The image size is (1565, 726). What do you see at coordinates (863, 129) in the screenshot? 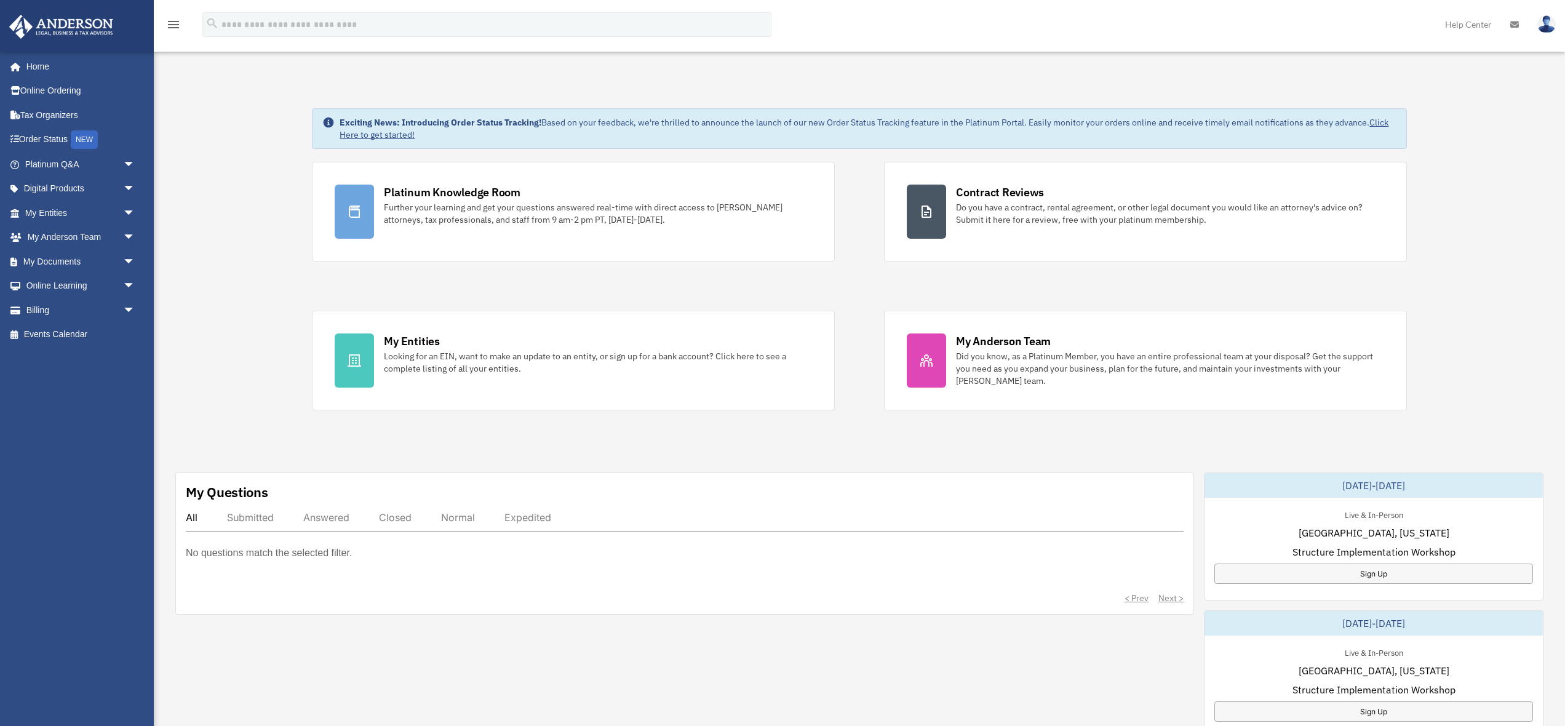
I see `a: Click Here to get started!` at bounding box center [863, 129].